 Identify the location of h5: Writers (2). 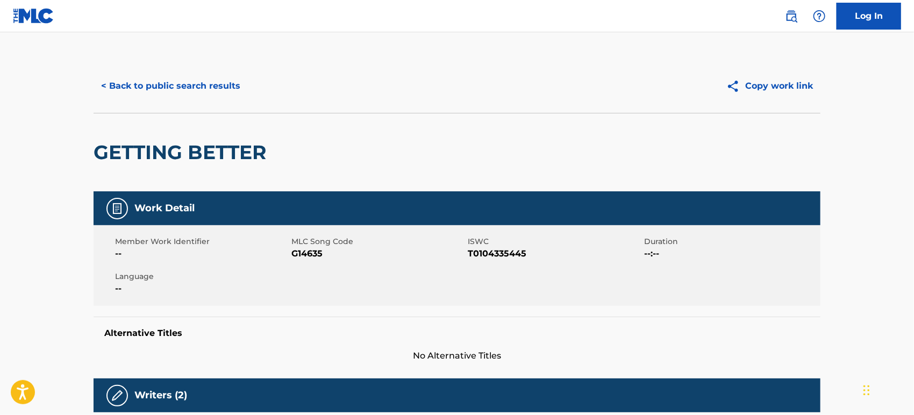
(161, 395).